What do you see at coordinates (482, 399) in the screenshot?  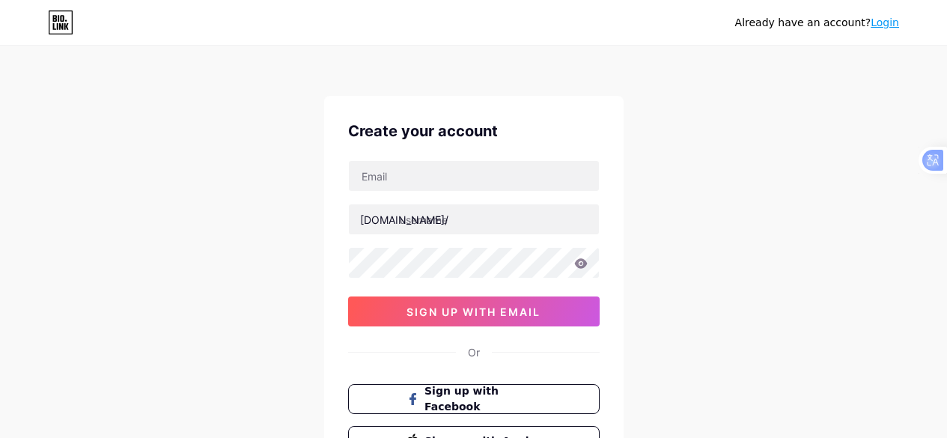 I see `span: Sign up with Facebook` at bounding box center [482, 399].